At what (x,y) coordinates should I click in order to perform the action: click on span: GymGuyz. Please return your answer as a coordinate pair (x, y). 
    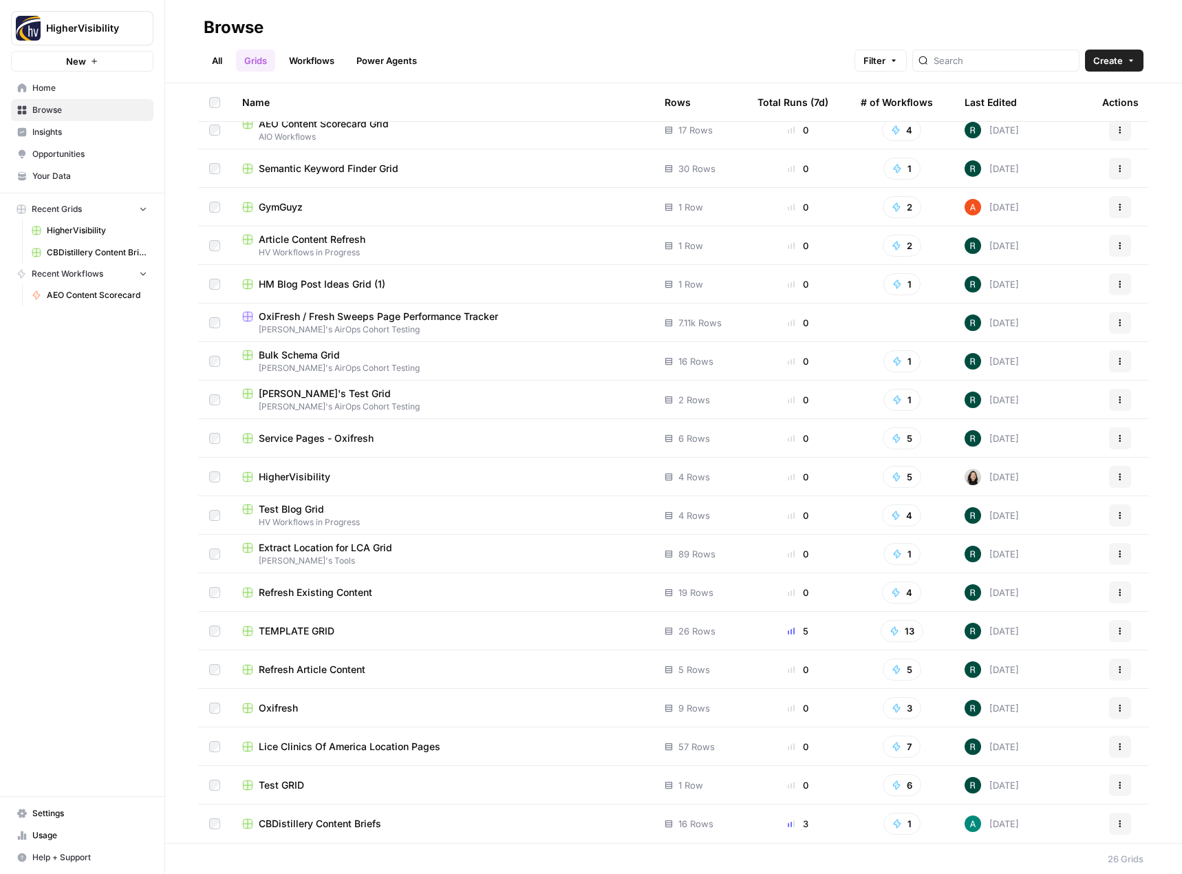
    Looking at the image, I should click on (281, 207).